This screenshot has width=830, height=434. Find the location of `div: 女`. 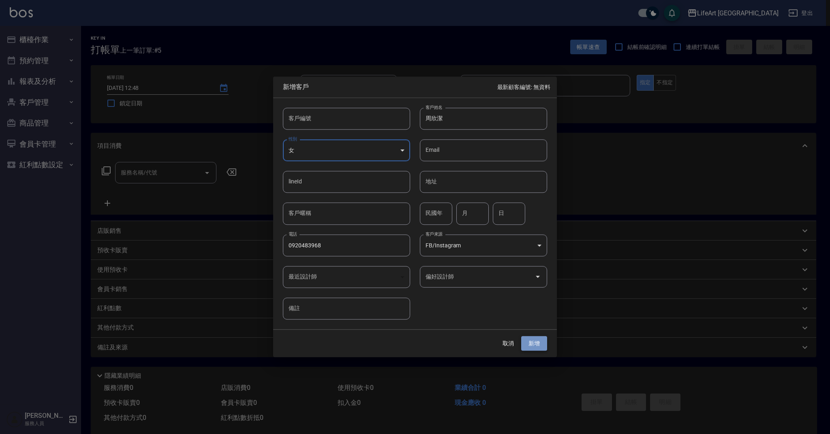

div: 女 is located at coordinates (346, 150).